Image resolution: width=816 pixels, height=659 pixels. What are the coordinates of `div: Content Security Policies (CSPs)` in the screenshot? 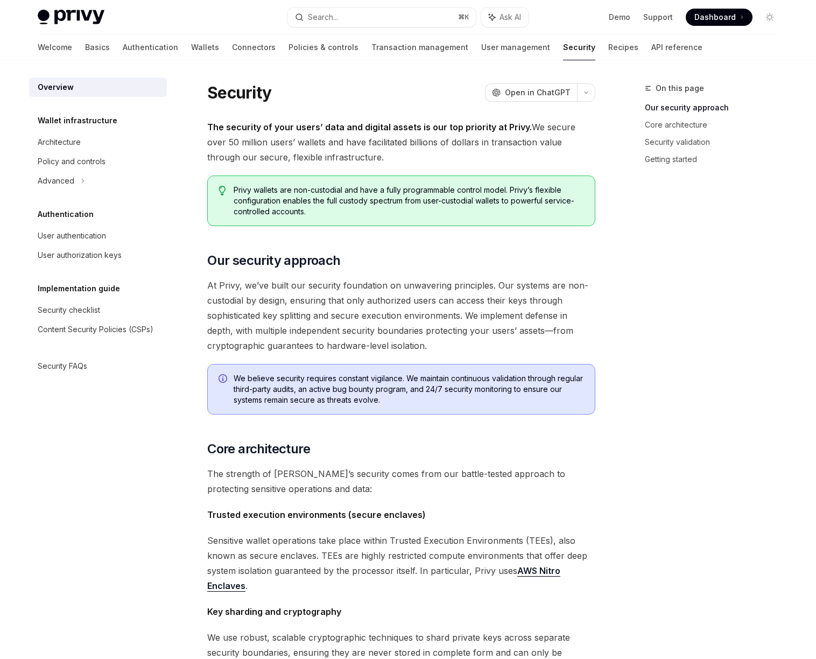 It's located at (95, 329).